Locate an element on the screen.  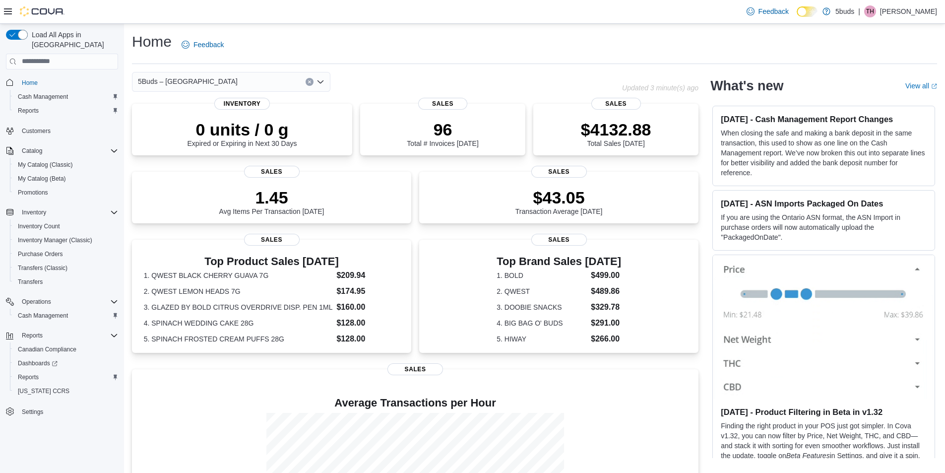
div: Taylor Harkins is located at coordinates (870, 11).